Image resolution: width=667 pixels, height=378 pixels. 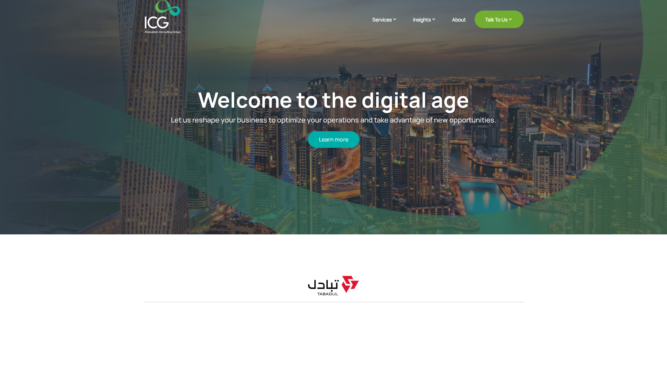 I want to click on a: Learn more, so click(x=334, y=139).